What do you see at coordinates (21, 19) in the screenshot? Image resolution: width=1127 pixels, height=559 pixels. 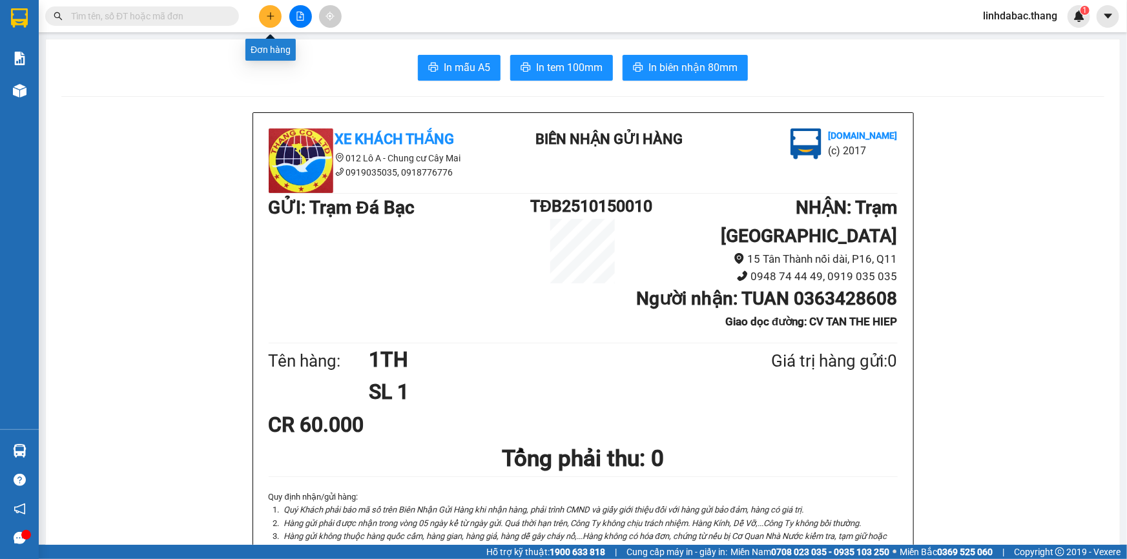 I see `span: Gửi:` at bounding box center [21, 19].